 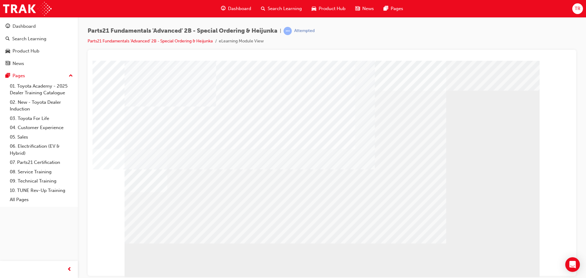 What do you see at coordinates (39, 63) in the screenshot?
I see `a: News` at bounding box center [39, 63].